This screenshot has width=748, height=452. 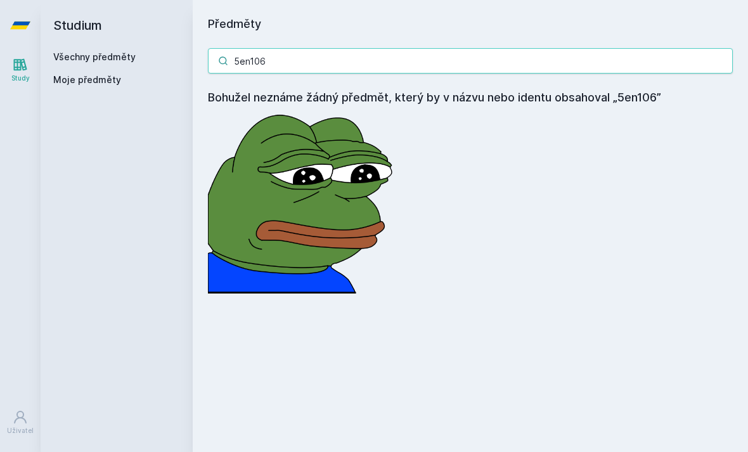 I want to click on div: Study, so click(x=20, y=78).